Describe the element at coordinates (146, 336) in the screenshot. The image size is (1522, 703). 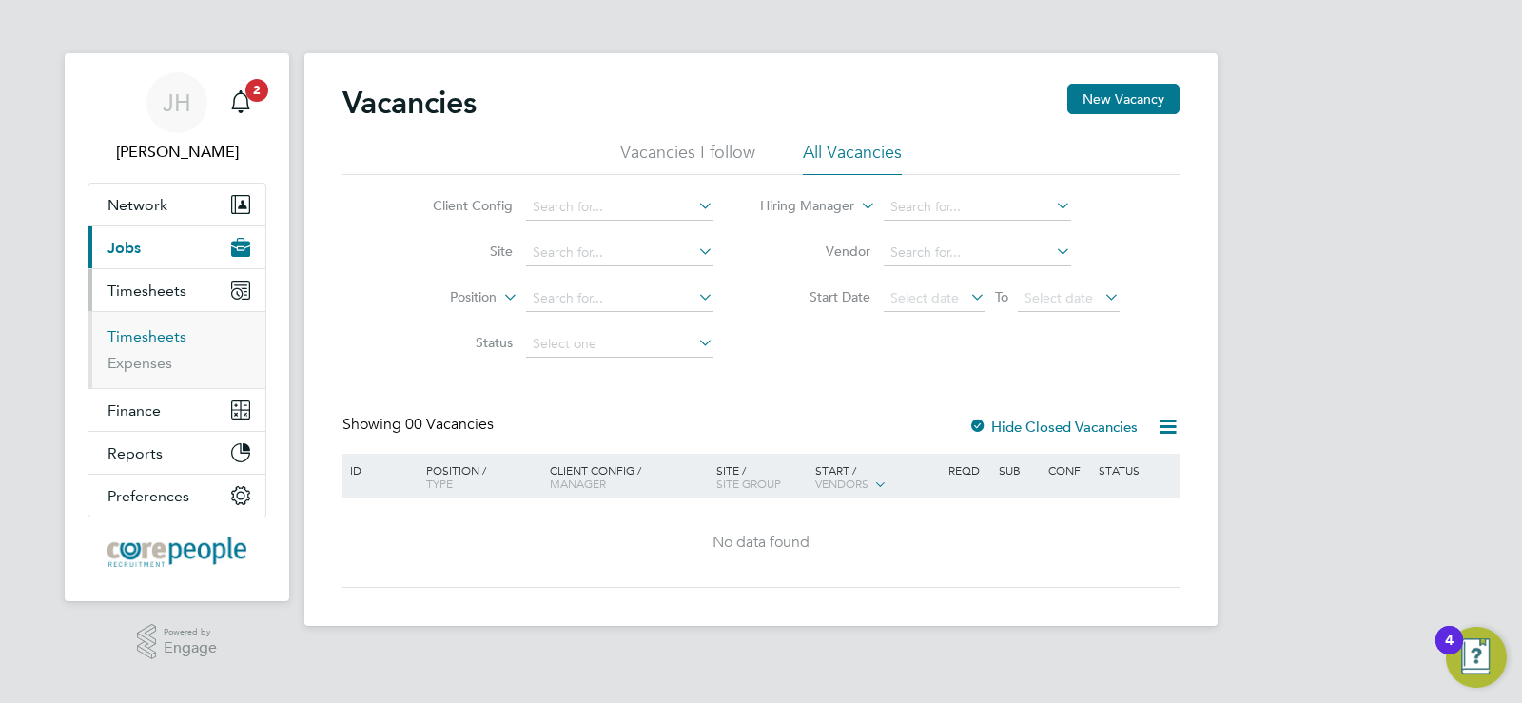
I see `a: Timesheets` at that location.